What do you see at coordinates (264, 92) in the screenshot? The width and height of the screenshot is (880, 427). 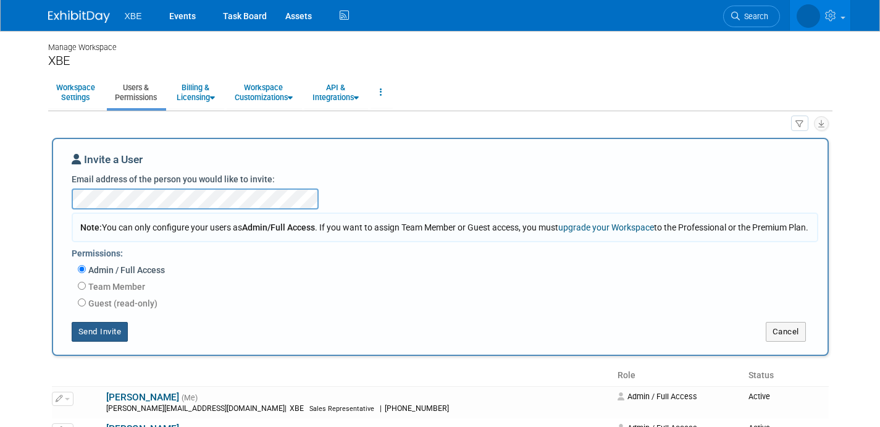 I see `a: WorkspaceCustomizations` at bounding box center [264, 92].